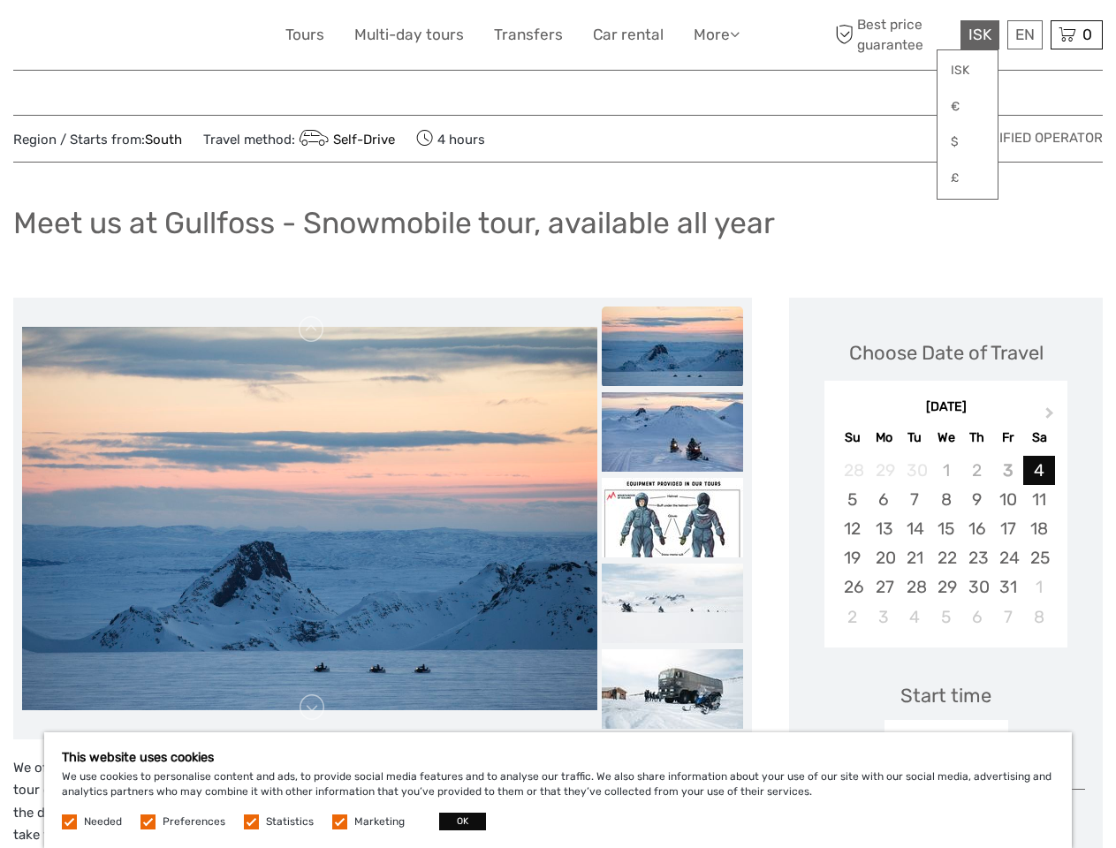  Describe the element at coordinates (290, 822) in the screenshot. I see `label: Statistics` at that location.